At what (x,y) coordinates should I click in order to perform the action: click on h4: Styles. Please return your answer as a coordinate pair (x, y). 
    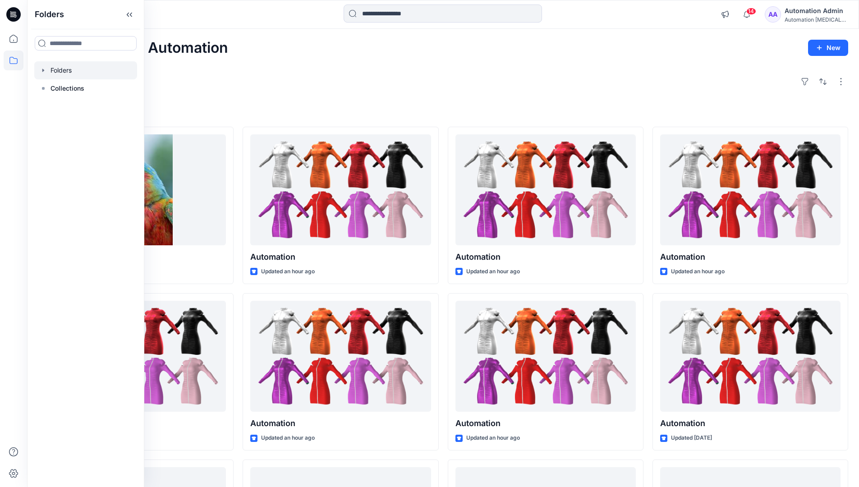
    Looking at the image, I should click on (443, 112).